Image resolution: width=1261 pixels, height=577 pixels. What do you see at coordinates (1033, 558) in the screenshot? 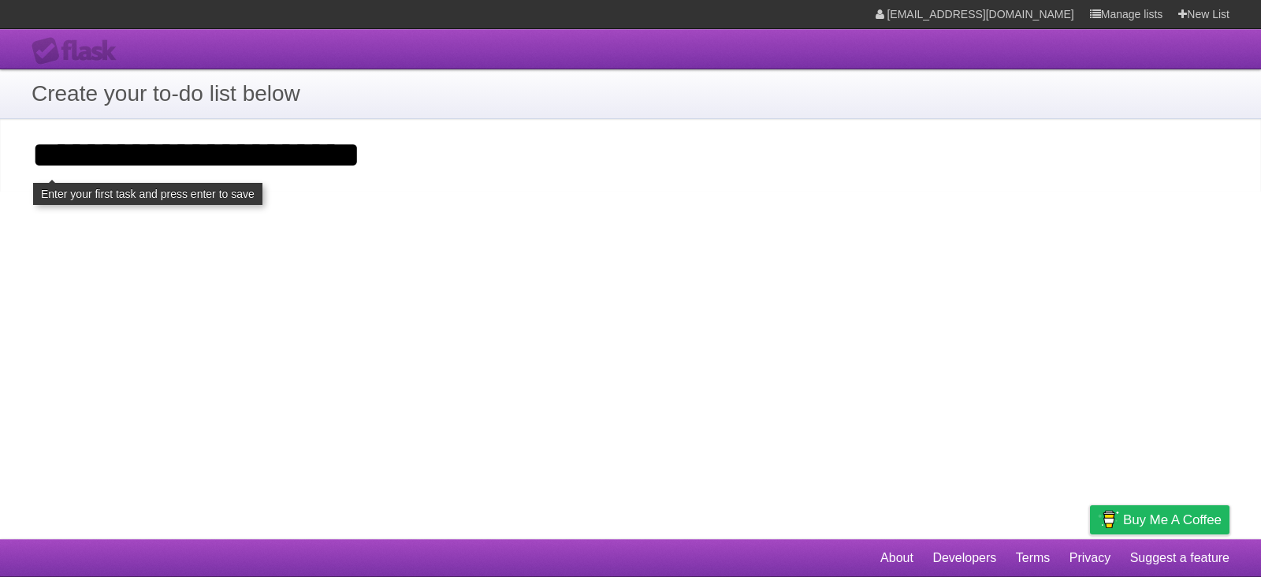
I see `a: Terms` at bounding box center [1033, 558].